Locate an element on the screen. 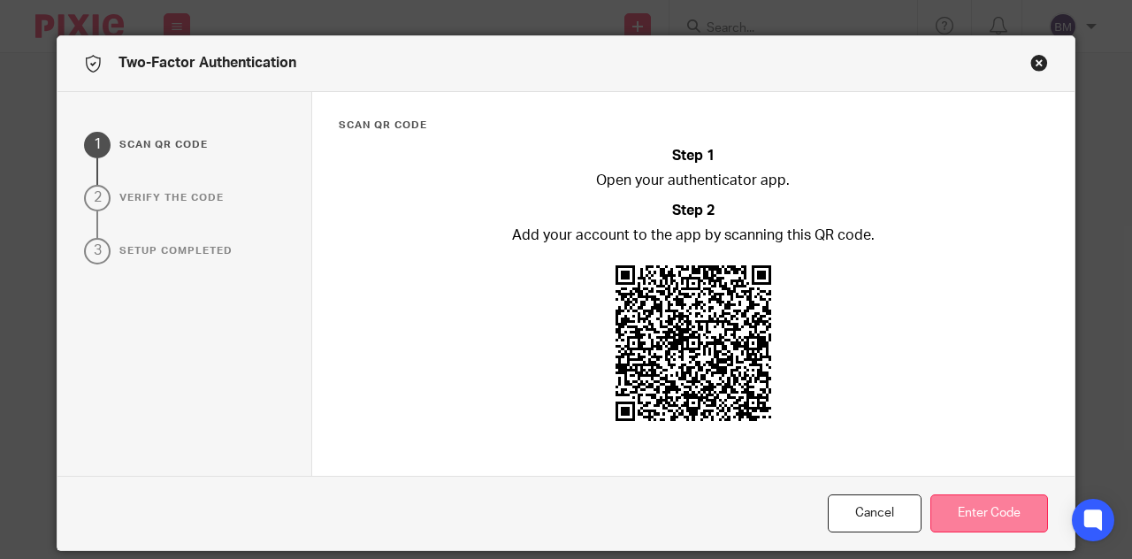  div: 3 is located at coordinates (97, 251).